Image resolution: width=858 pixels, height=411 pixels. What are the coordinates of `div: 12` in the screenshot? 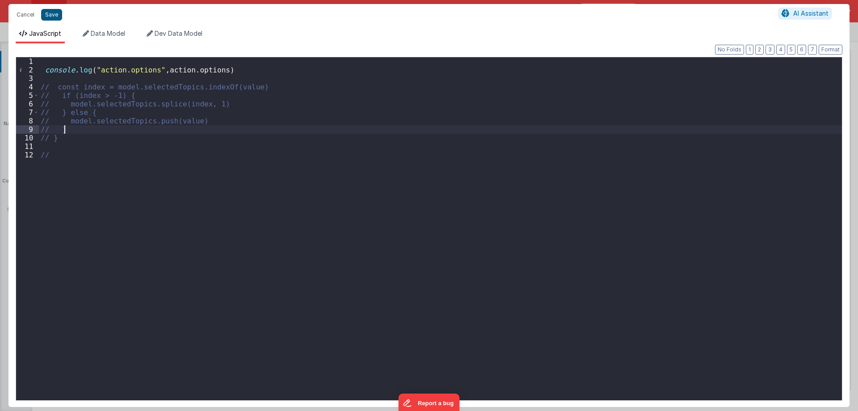 It's located at (27, 155).